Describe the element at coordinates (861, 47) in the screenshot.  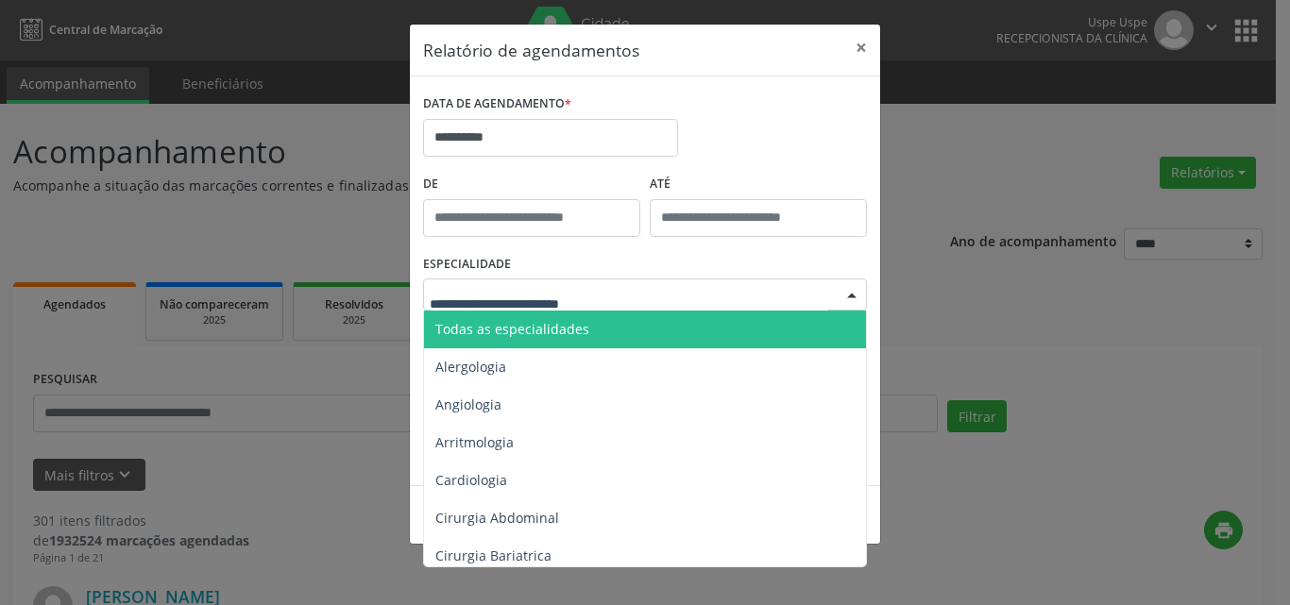
I see `button: Close` at that location.